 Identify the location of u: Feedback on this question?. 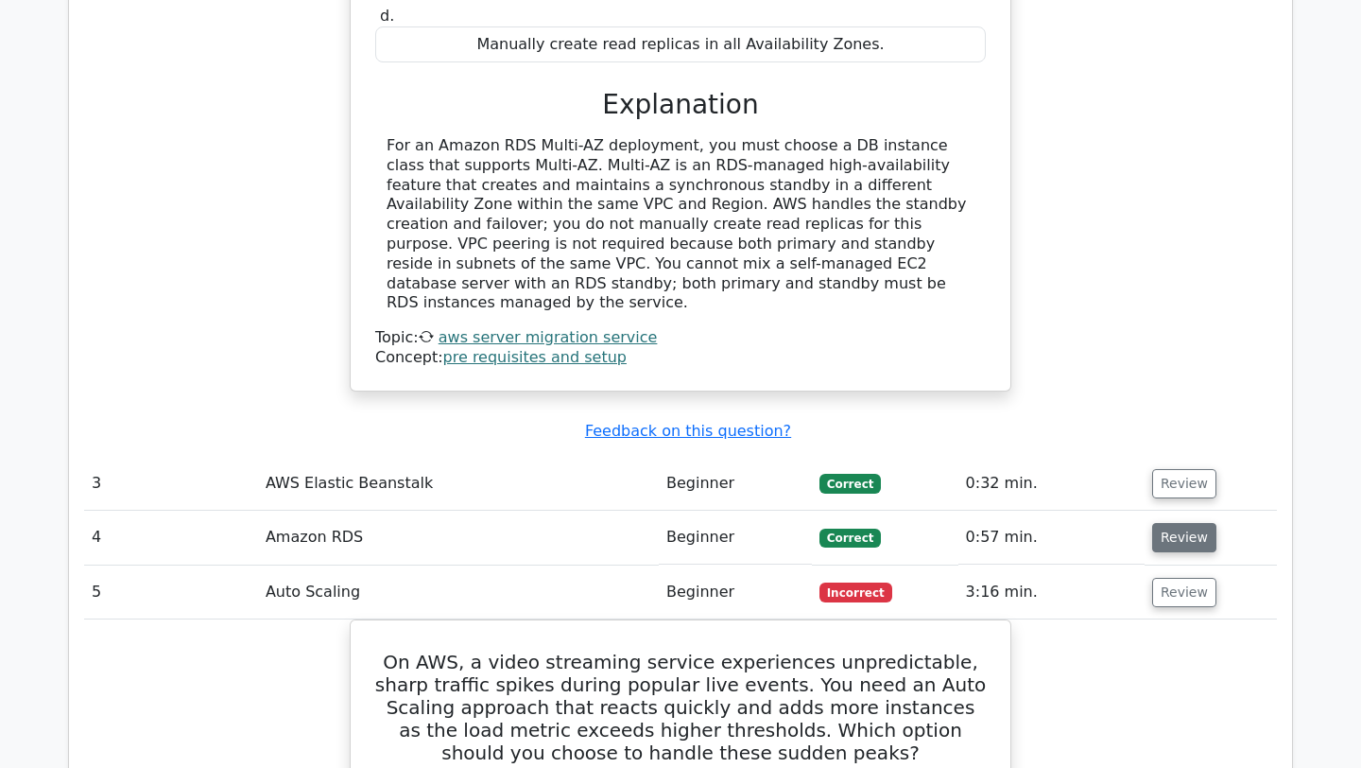
(688, 430).